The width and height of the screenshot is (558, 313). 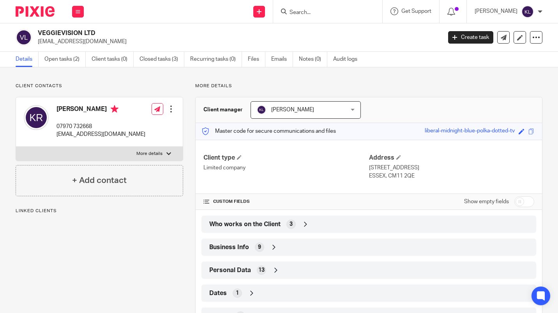 What do you see at coordinates (269, 131) in the screenshot?
I see `p: Master code for secure communications and files` at bounding box center [269, 131].